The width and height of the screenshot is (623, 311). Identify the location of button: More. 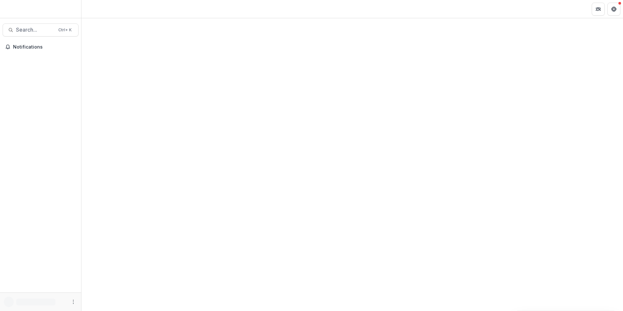
(73, 302).